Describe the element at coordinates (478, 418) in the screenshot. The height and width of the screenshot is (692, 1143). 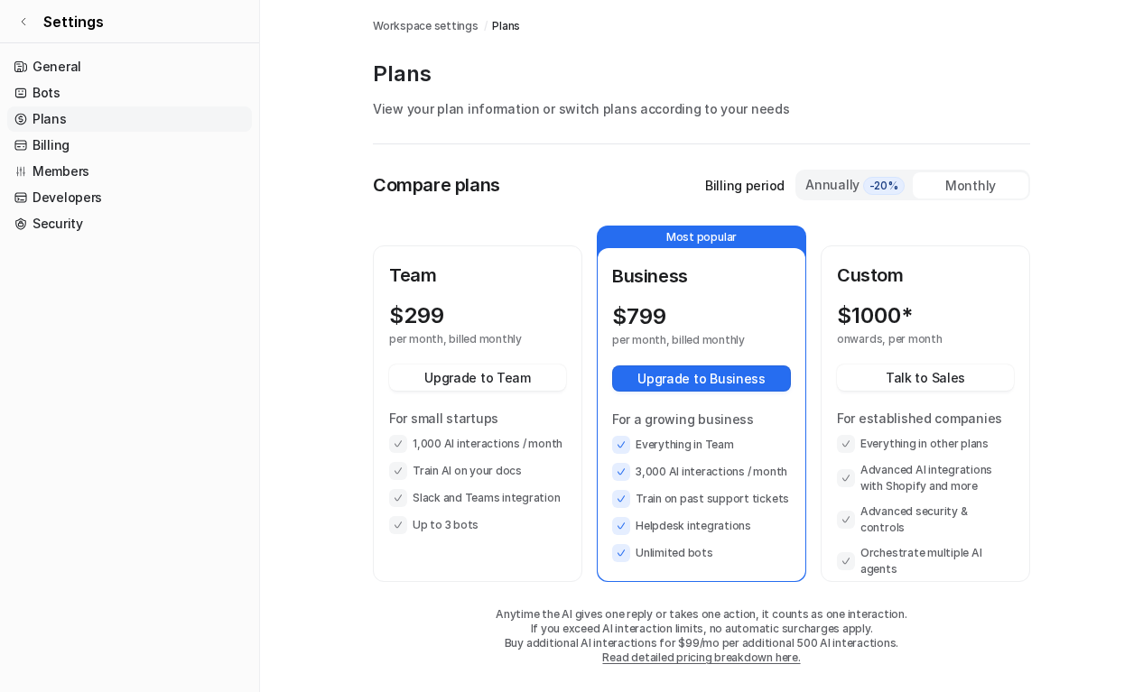
I see `p: For small startups` at that location.